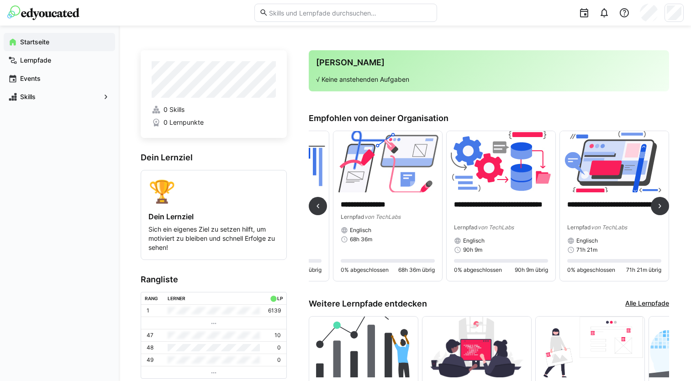 This screenshot has height=381, width=691. Describe the element at coordinates (644, 270) in the screenshot. I see `span: 71h 21m übrig` at that location.